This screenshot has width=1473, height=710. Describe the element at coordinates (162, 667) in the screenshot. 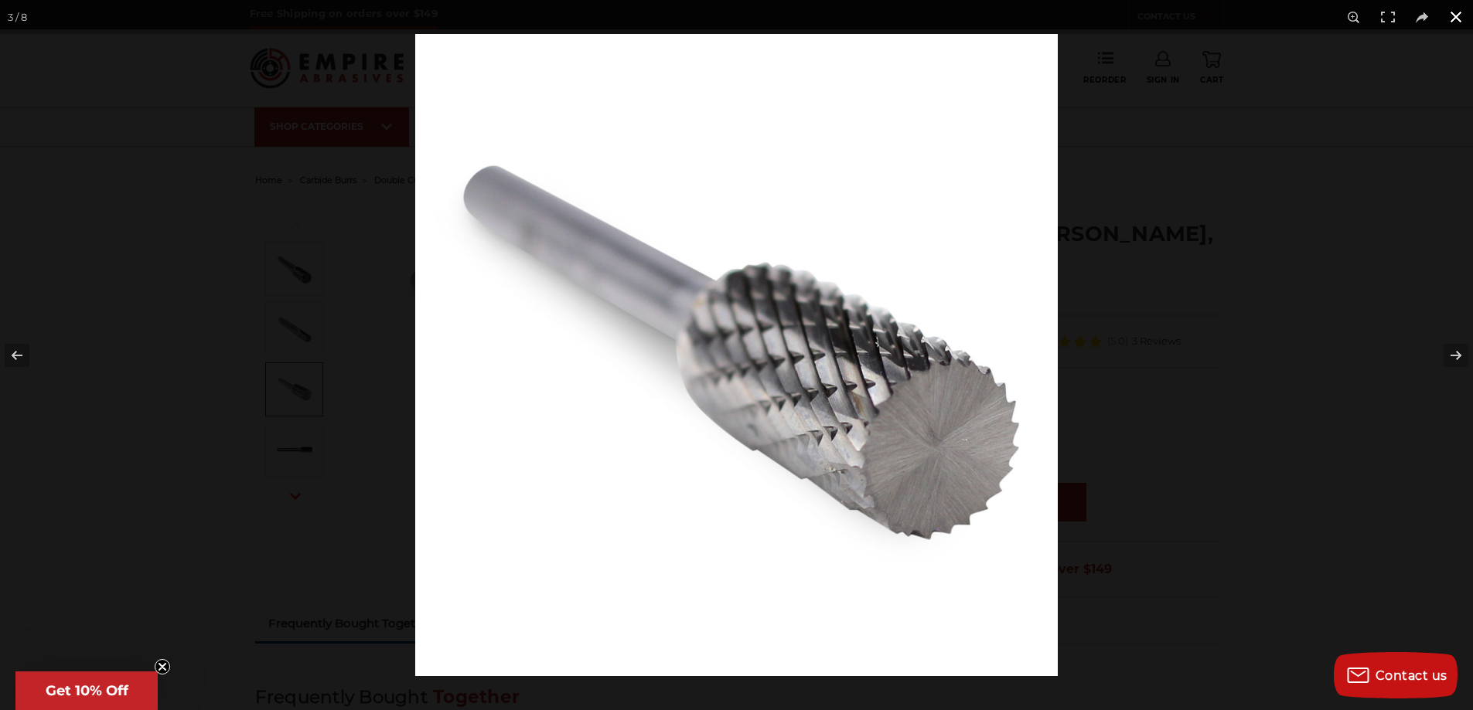

I see `button: Close teaser` at that location.